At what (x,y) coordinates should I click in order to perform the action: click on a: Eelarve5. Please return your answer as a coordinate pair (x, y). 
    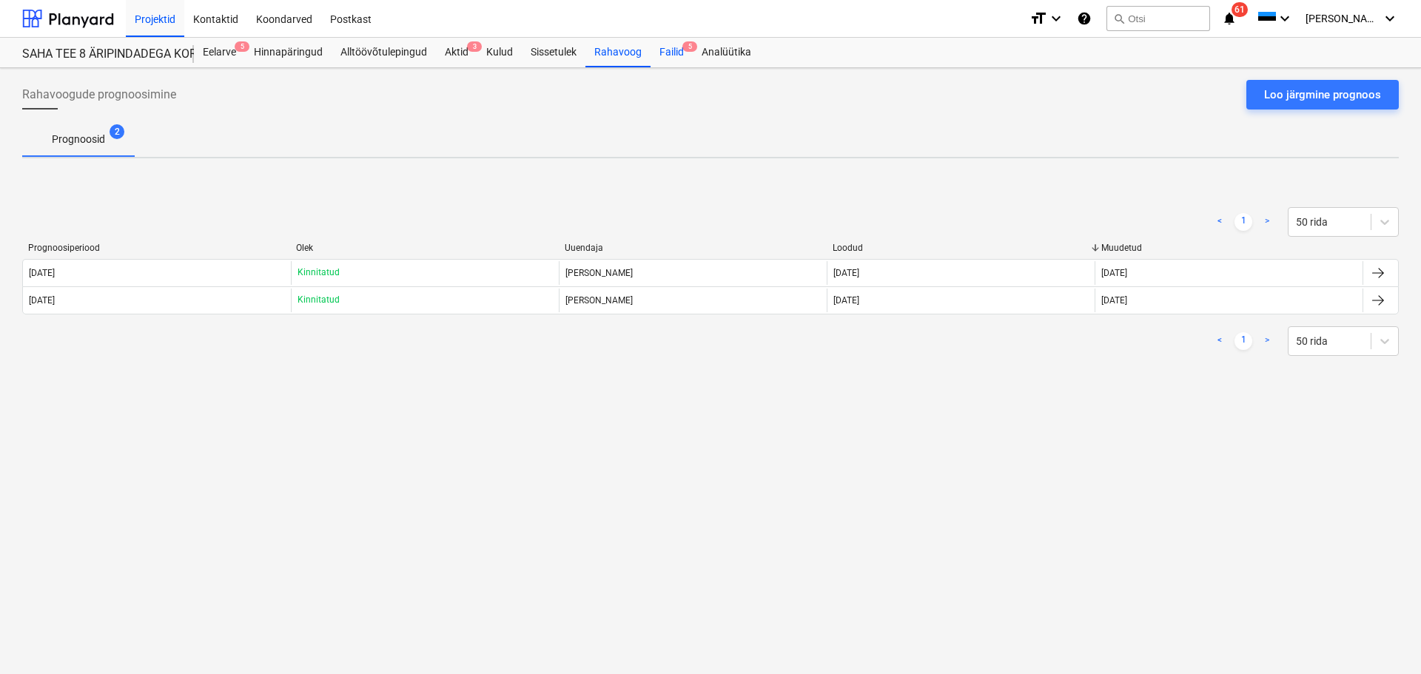
    Looking at the image, I should click on (219, 53).